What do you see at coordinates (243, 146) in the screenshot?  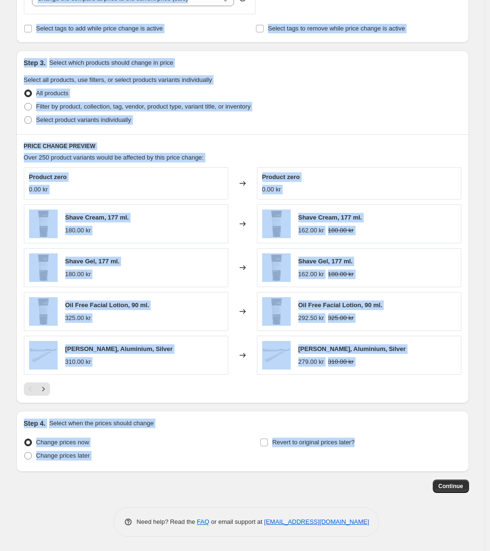 I see `h6: PRICE CHANGE PREVIEW` at bounding box center [243, 146].